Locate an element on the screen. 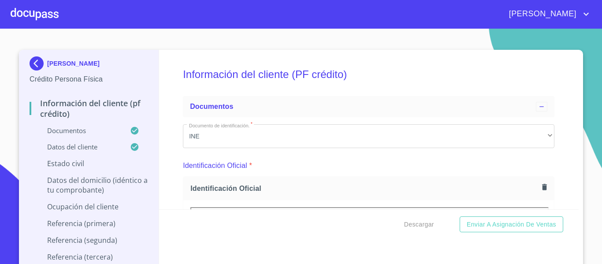  span: Enviar a Asignación de Ventas is located at coordinates (511, 224).